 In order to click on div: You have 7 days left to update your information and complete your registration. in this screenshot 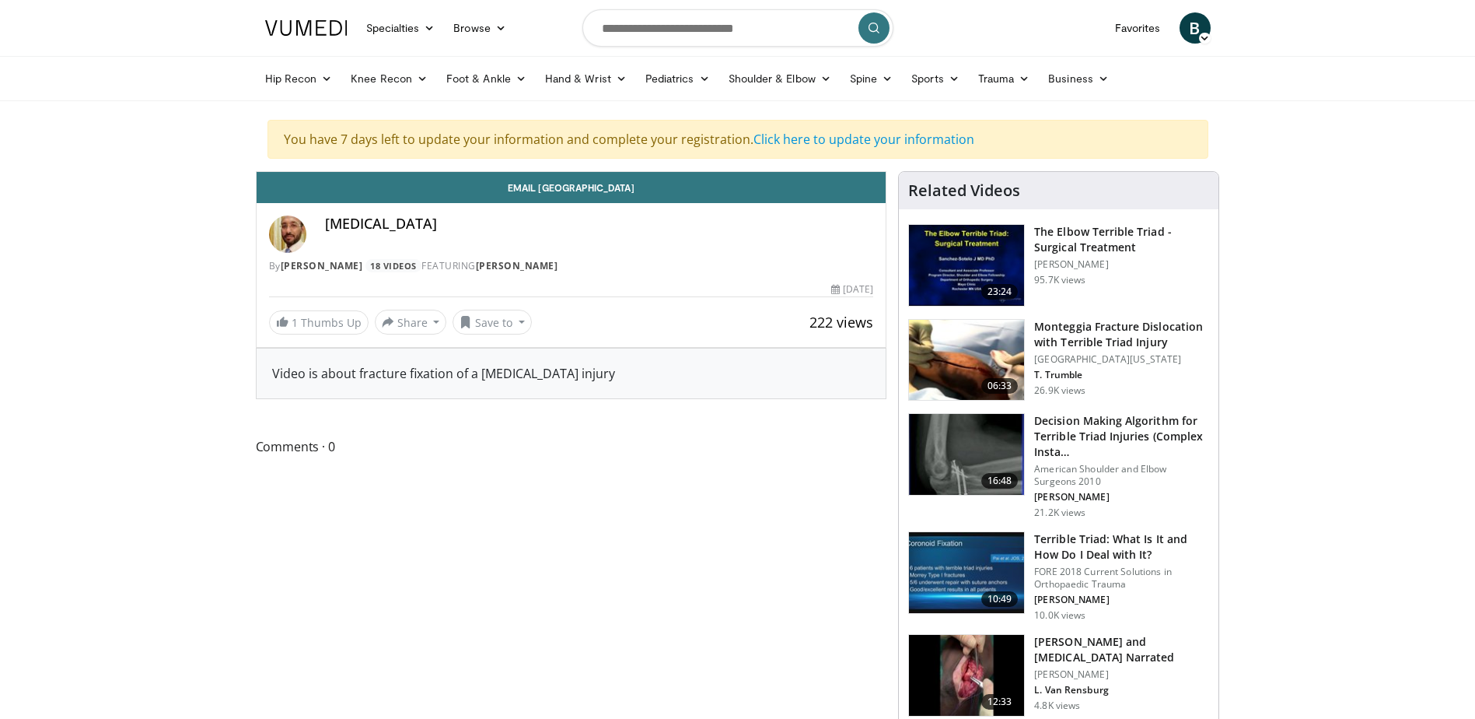, I will do `click(738, 139)`.